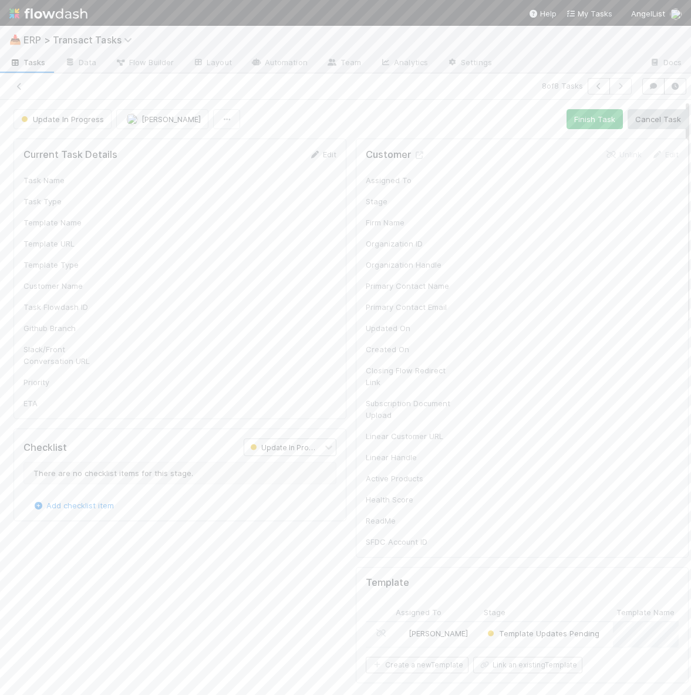 The image size is (691, 695). What do you see at coordinates (409, 265) in the screenshot?
I see `div: Organization Handle` at bounding box center [409, 265].